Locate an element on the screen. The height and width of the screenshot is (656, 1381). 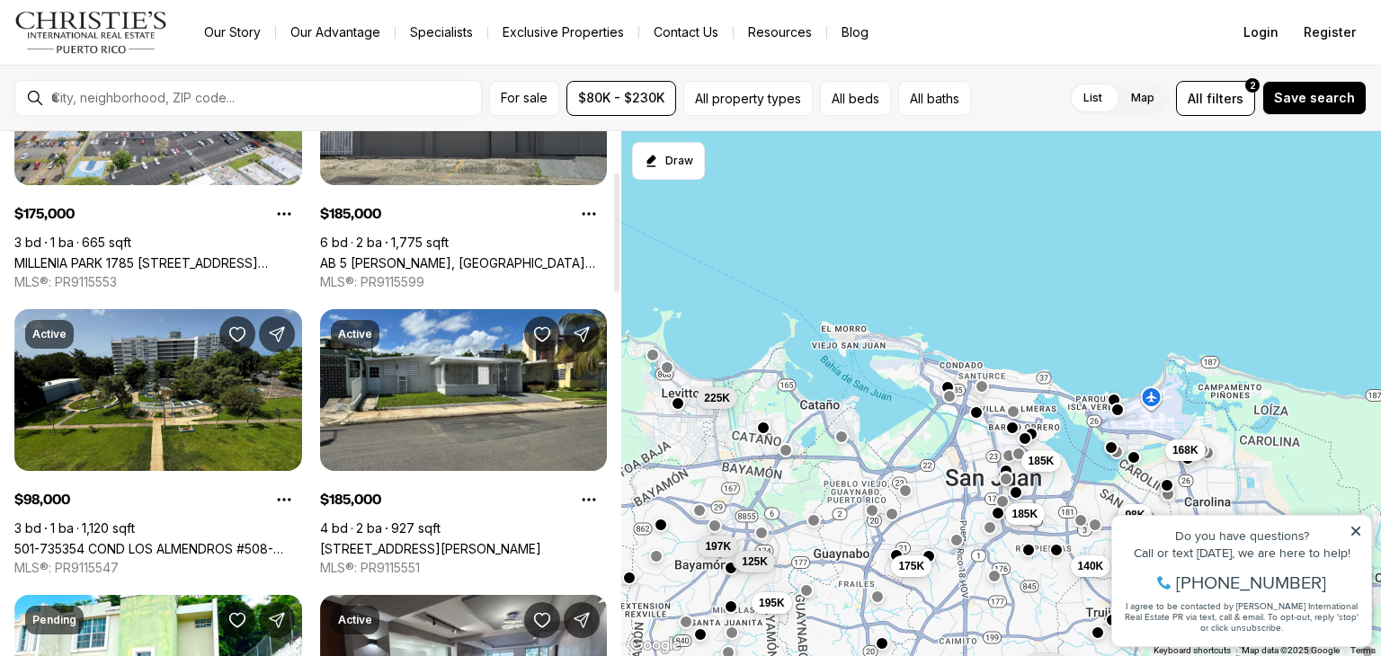
a: Our Advantage is located at coordinates (335, 32).